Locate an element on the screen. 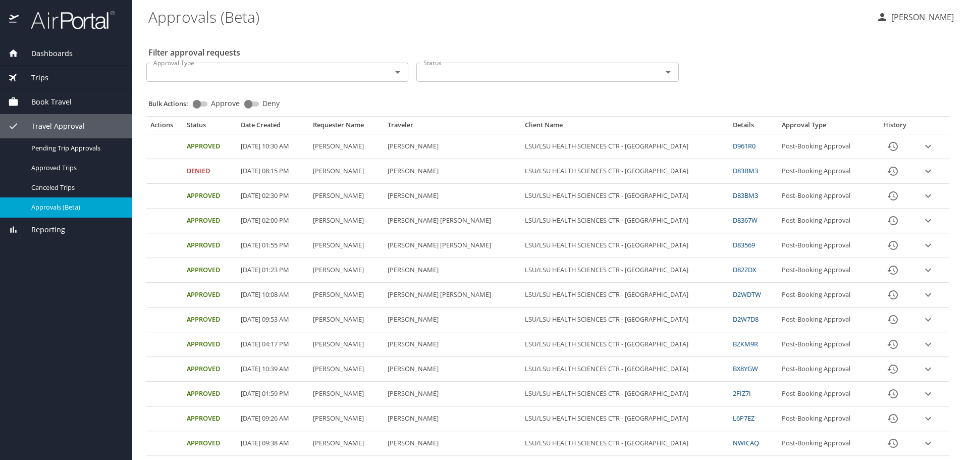 The image size is (969, 460). span: Approvals (Beta) is located at coordinates (76, 207).